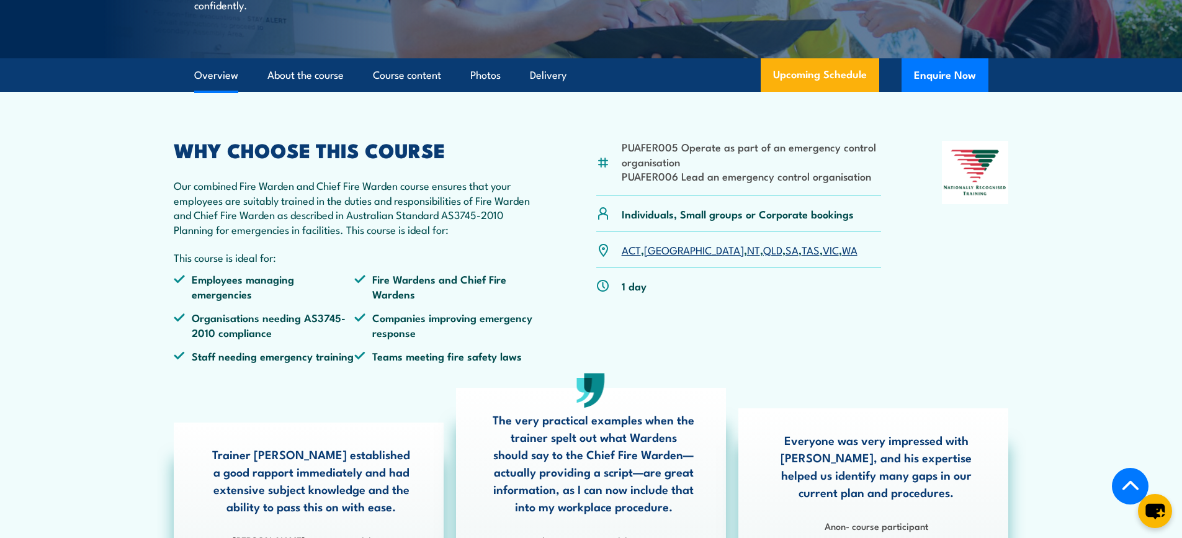 This screenshot has height=538, width=1182. I want to click on button: Enquire Now, so click(945, 75).